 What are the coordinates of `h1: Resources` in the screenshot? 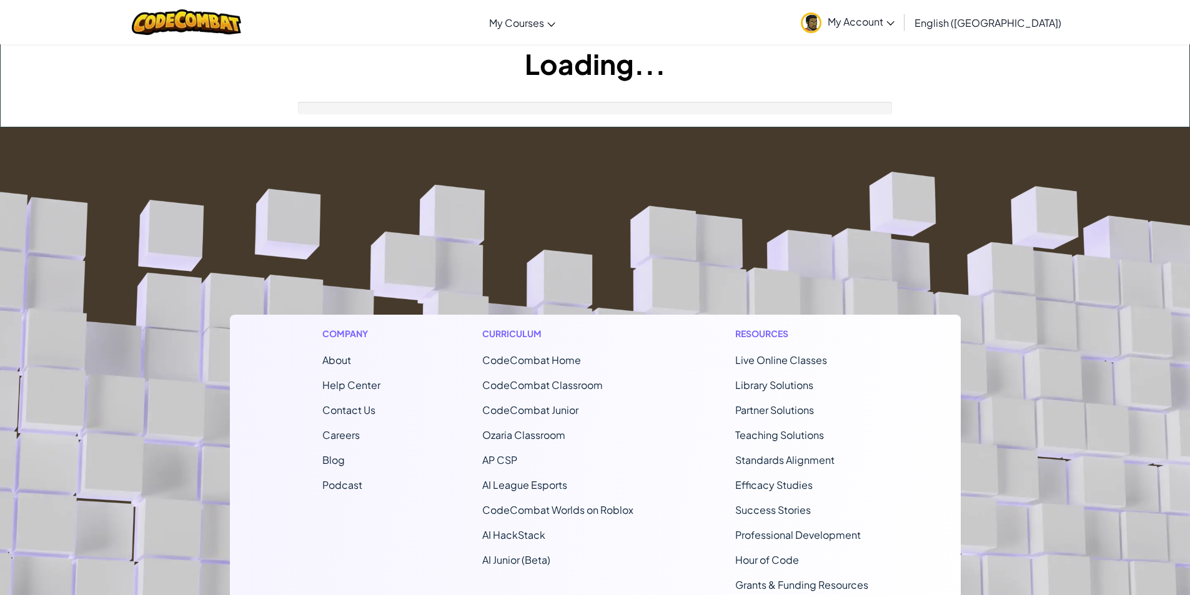 It's located at (801, 334).